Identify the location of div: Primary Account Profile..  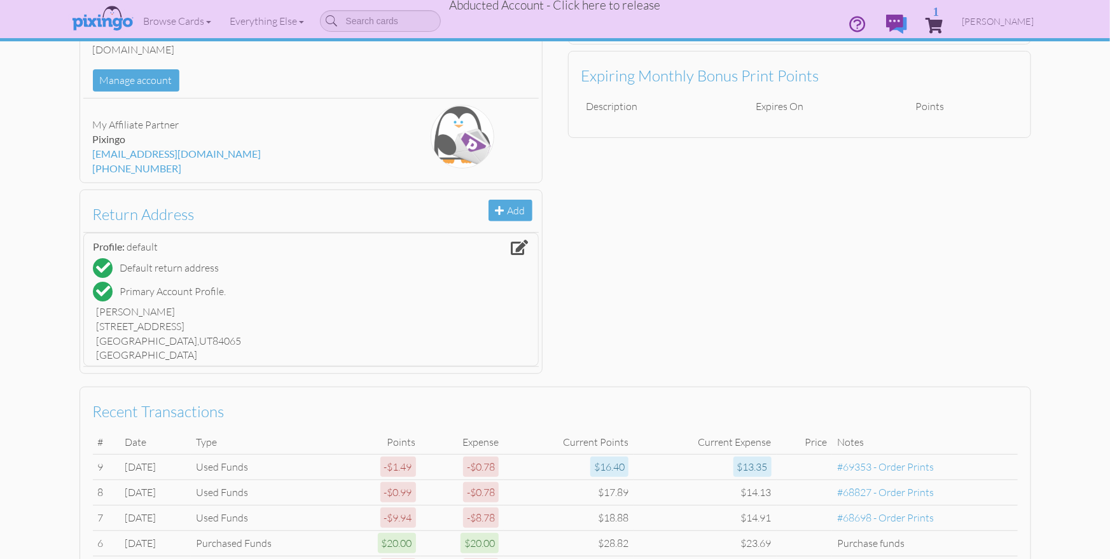
(173, 291).